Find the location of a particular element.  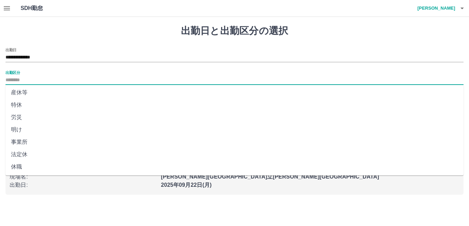

label: 出勤区分 is located at coordinates (13, 72).